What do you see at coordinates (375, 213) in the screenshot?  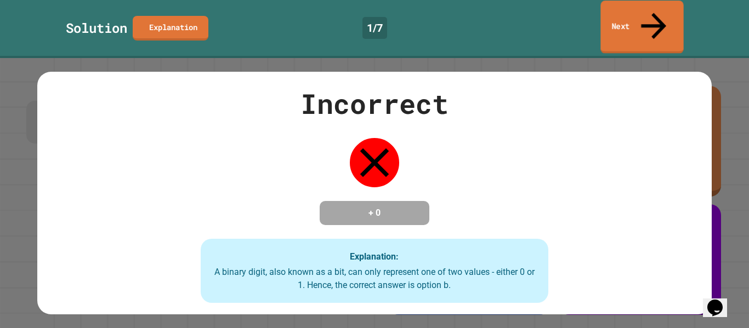 I see `h4: + 0` at bounding box center [375, 213].